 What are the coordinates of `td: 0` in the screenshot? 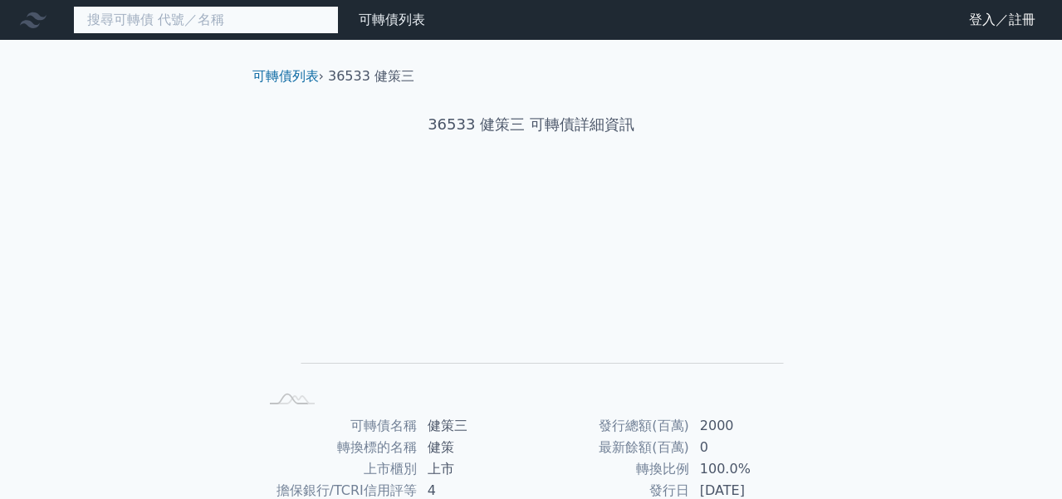 It's located at (746, 447).